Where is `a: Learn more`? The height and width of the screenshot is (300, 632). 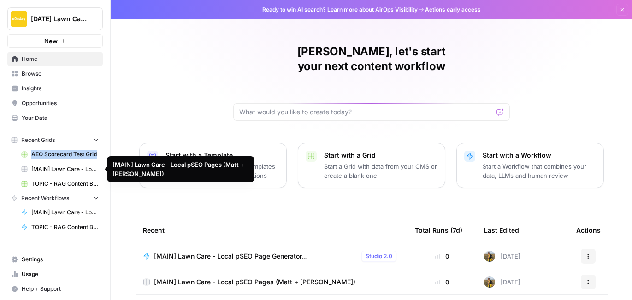
a: Learn more is located at coordinates (342, 9).